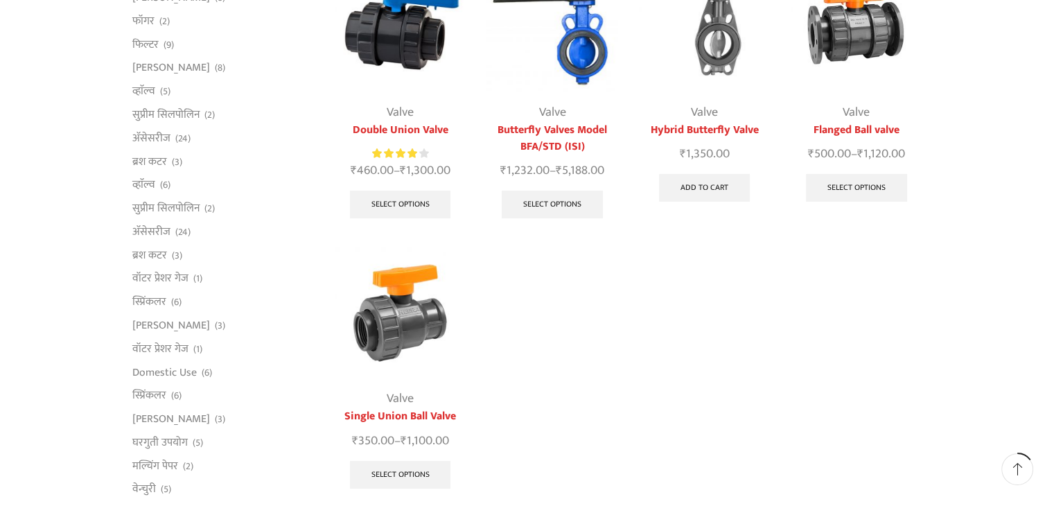 The image size is (1054, 506). Describe the element at coordinates (220, 68) in the screenshot. I see `span: (8)` at that location.